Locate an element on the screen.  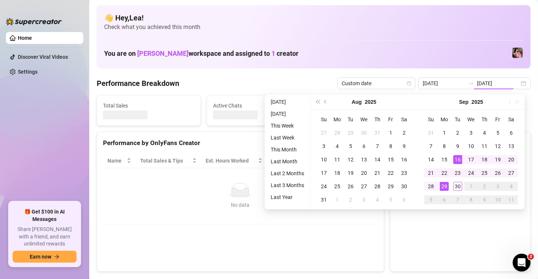
a: Discover Viral Videos is located at coordinates (43, 57).